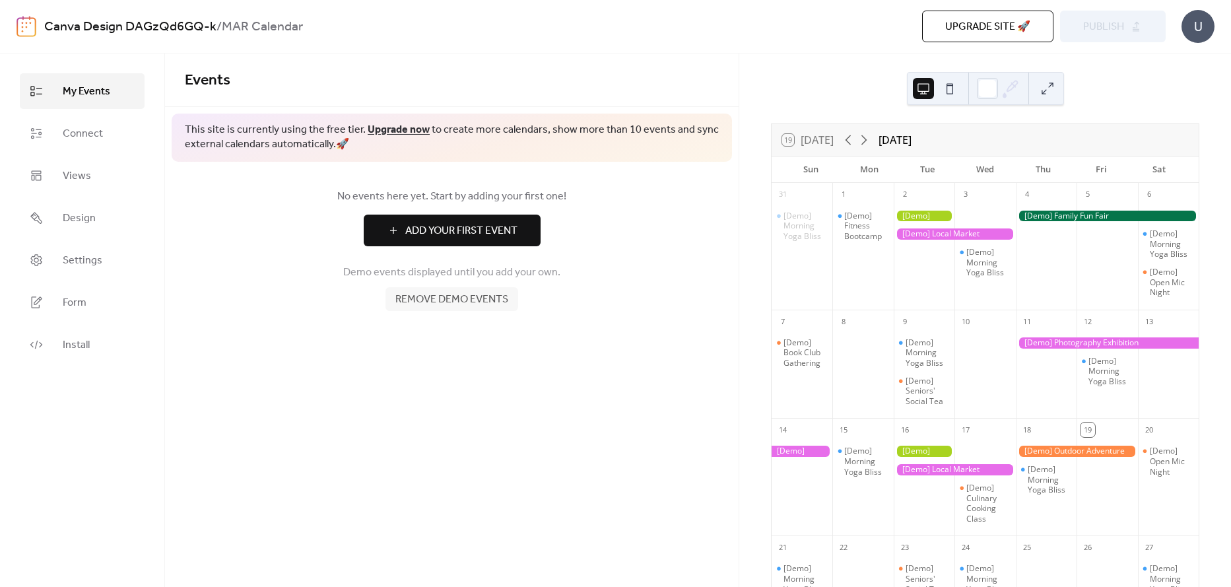 This screenshot has height=587, width=1231. What do you see at coordinates (905, 321) in the screenshot?
I see `div: 9` at bounding box center [905, 321].